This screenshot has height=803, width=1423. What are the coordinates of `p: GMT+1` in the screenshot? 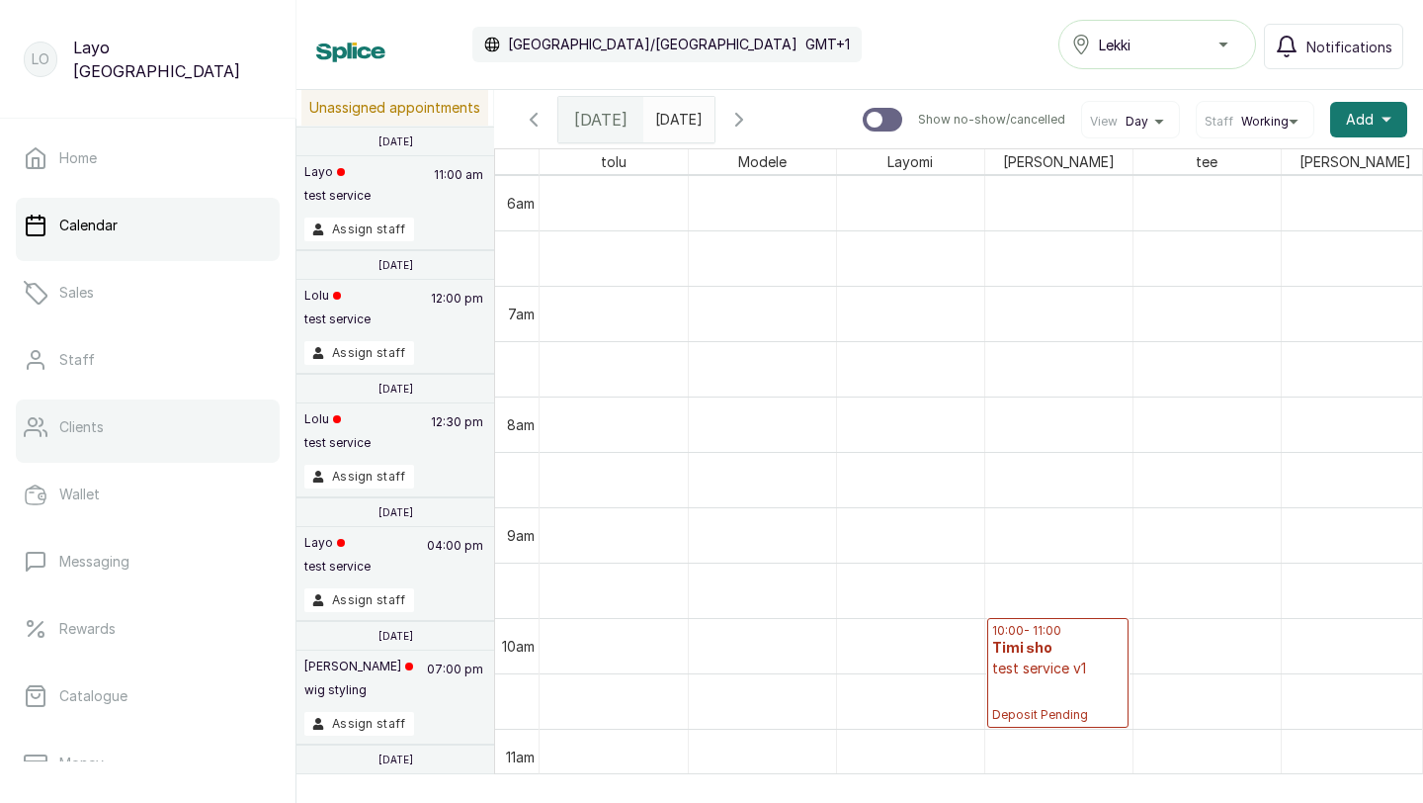 It's located at (827, 44).